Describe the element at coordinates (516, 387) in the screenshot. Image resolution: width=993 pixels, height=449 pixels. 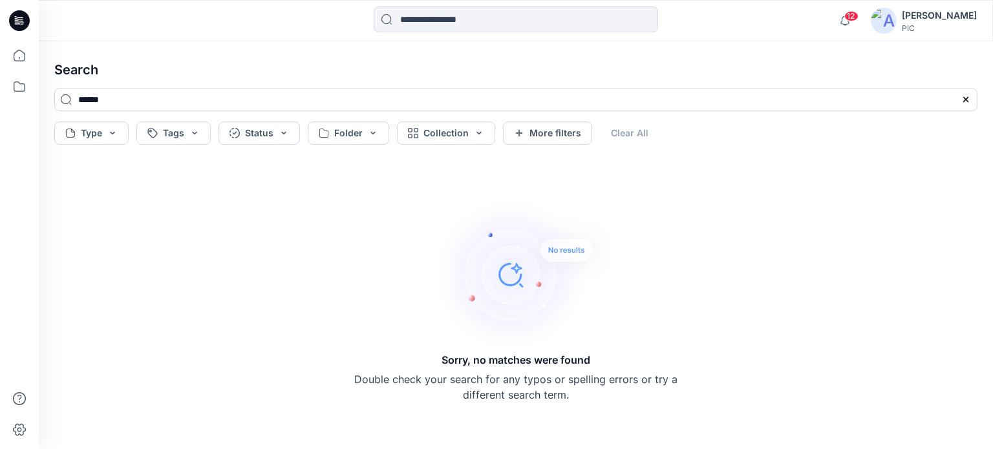
I see `p: Double check your search for any typos or spelling errors or try a different search term.` at that location.